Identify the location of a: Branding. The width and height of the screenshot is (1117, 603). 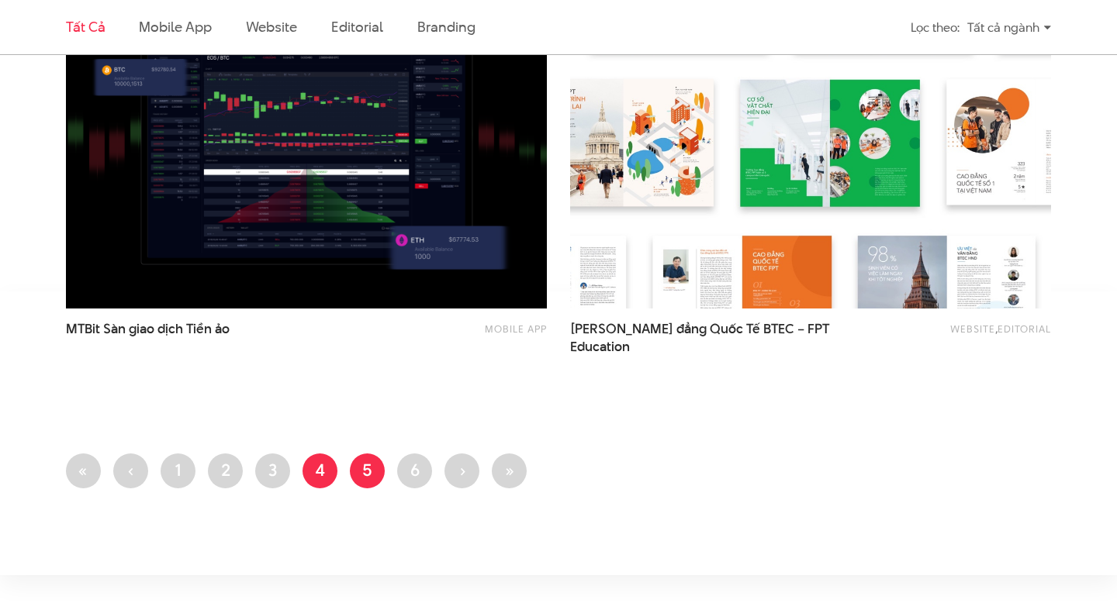
(446, 26).